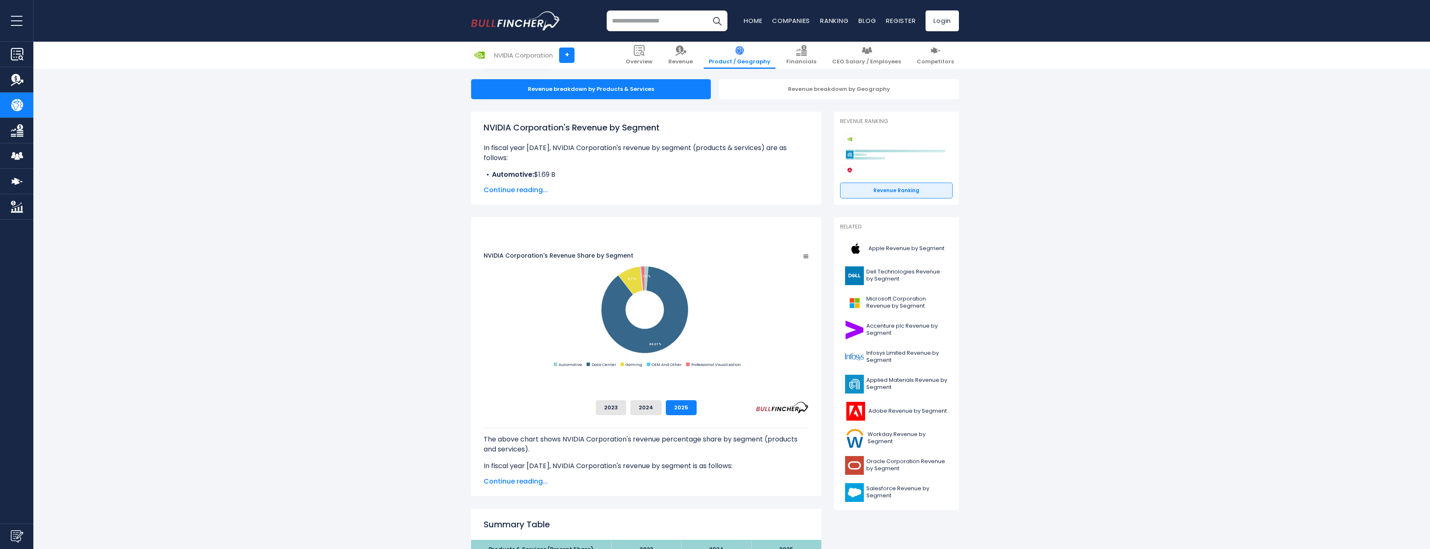 This screenshot has height=549, width=1430. I want to click on img: bullfincher logo, so click(516, 21).